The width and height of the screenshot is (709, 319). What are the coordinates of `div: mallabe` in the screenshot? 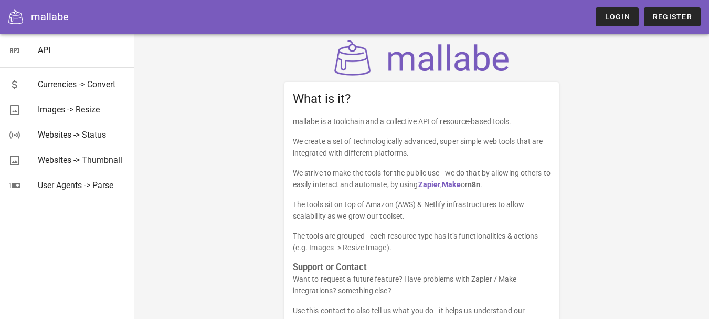 It's located at (50, 17).